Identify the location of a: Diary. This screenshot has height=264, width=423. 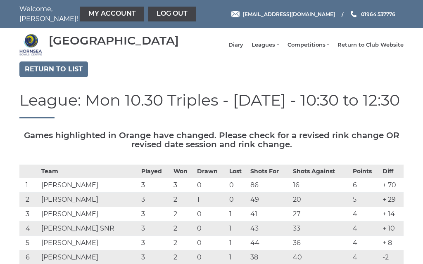
(236, 45).